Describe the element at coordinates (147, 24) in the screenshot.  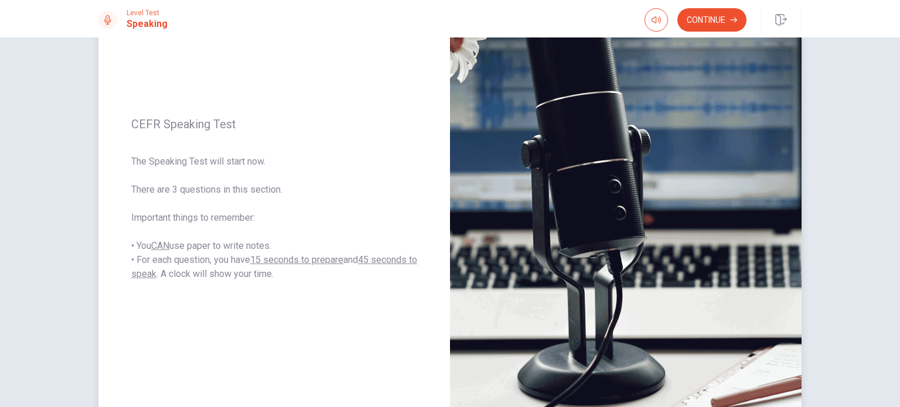
I see `h1: Speaking` at that location.